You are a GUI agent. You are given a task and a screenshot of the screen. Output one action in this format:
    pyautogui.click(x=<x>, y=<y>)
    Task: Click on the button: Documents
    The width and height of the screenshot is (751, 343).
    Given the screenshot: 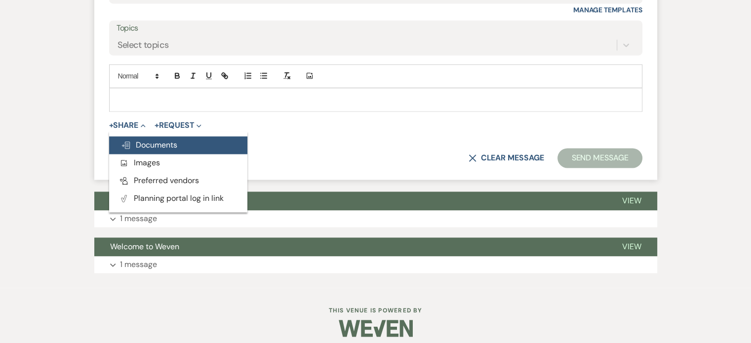 What is the action you would take?
    pyautogui.click(x=178, y=145)
    